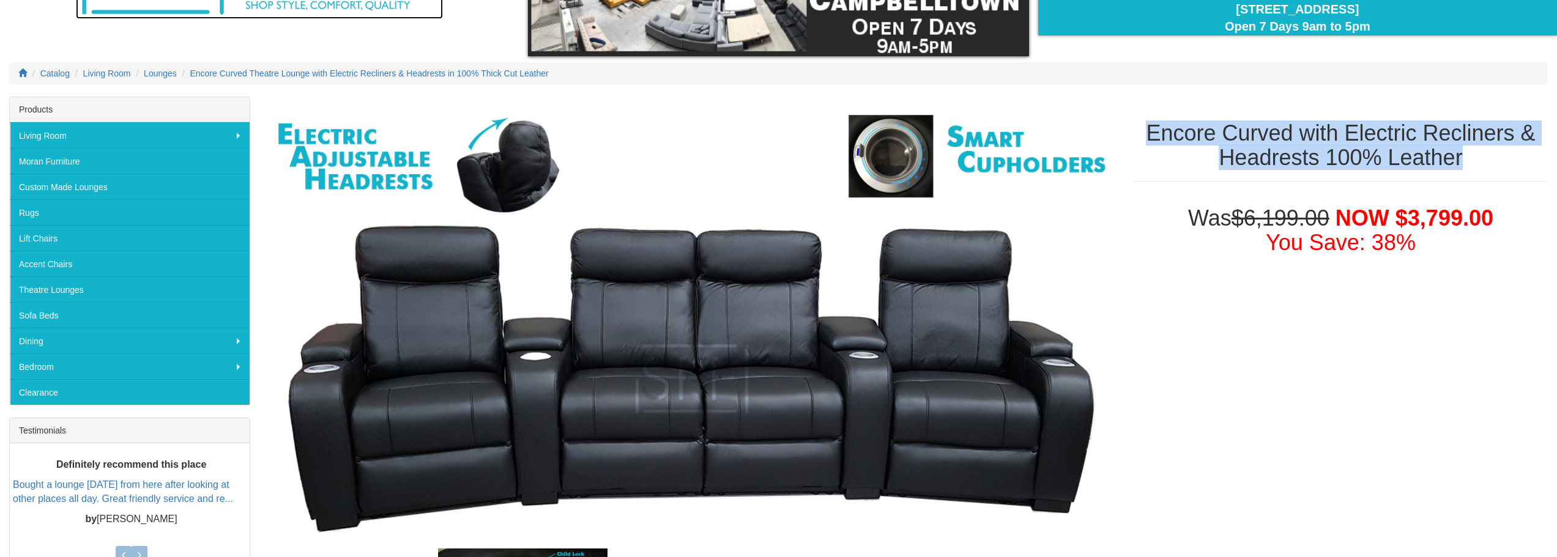 Image resolution: width=1557 pixels, height=557 pixels. I want to click on span: Encore Curved Theatre Lounge with Electric Recliners & Headrests in 100% Thick Cut Leather, so click(369, 73).